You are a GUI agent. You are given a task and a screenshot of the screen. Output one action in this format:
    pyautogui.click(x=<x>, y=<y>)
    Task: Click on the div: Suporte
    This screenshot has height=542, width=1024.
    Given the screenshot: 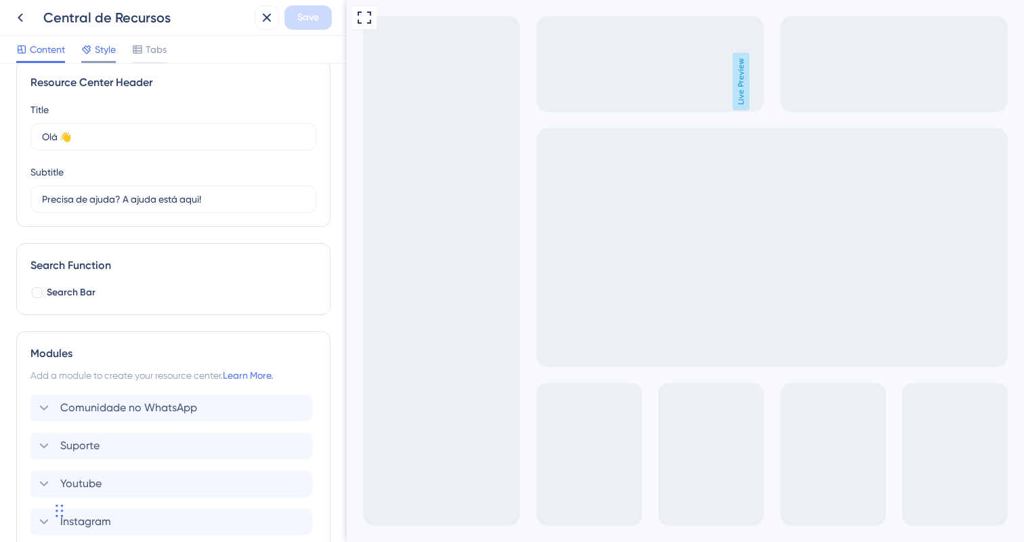 What is the action you would take?
    pyautogui.click(x=173, y=446)
    